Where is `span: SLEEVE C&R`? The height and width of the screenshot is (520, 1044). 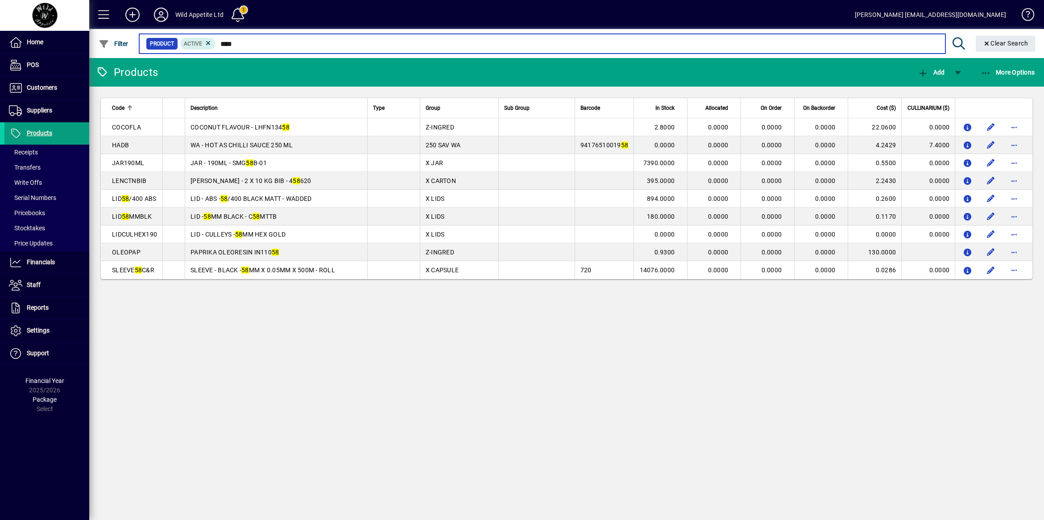 span: SLEEVE C&R is located at coordinates (133, 270).